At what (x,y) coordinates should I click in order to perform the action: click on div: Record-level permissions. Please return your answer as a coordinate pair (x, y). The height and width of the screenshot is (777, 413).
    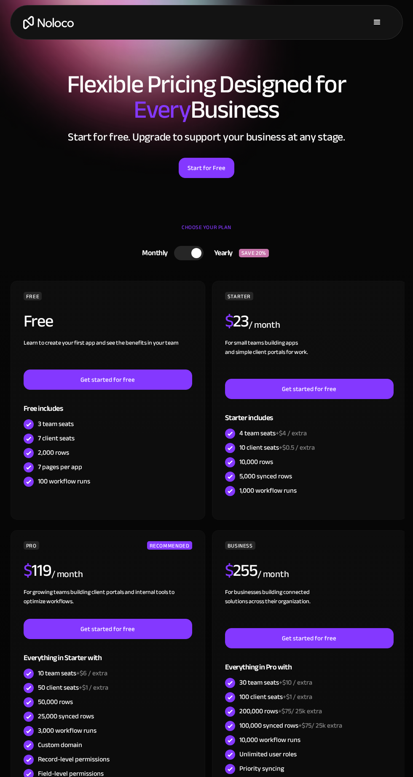
    Looking at the image, I should click on (74, 759).